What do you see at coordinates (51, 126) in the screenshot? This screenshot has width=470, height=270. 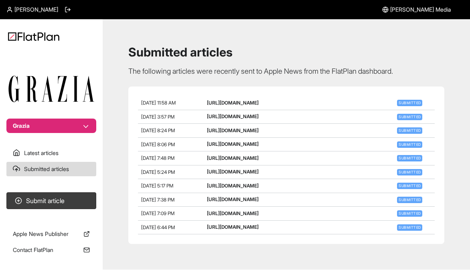 I see `button: Grazia` at bounding box center [51, 126].